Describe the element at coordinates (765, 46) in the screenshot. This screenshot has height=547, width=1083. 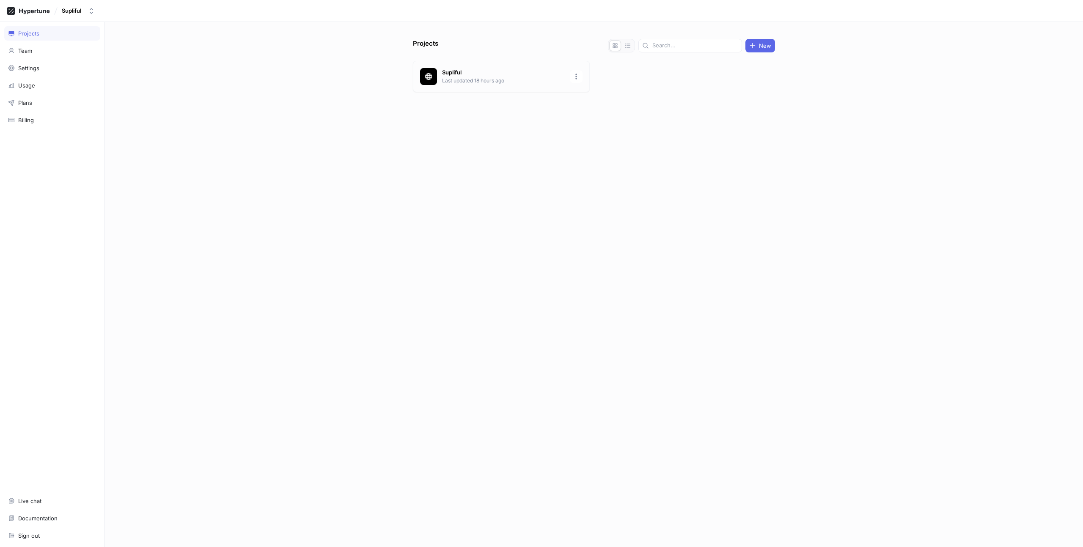
I see `span: New` at that location.